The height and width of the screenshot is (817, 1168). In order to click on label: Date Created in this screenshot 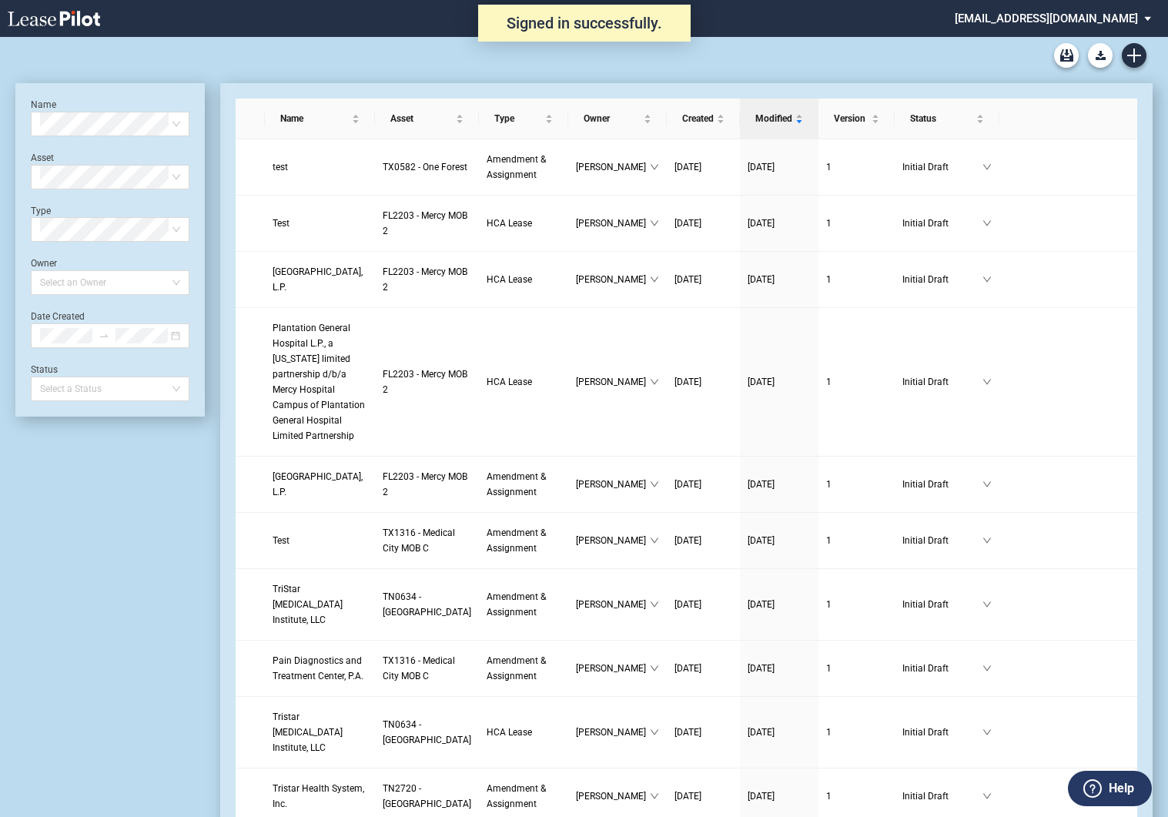, I will do `click(58, 316)`.